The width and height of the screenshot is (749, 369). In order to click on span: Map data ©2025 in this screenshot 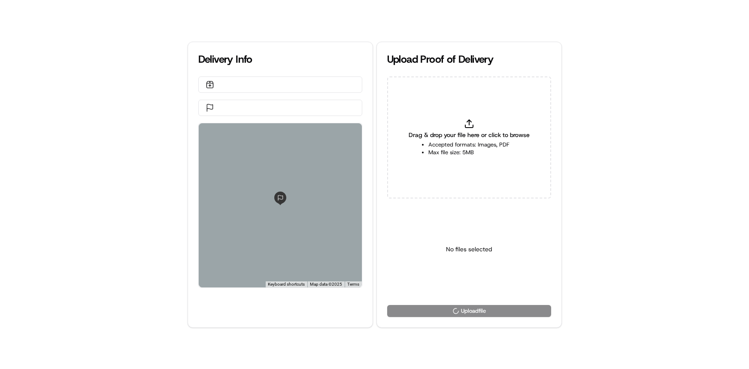, I will do `click(326, 284)`.